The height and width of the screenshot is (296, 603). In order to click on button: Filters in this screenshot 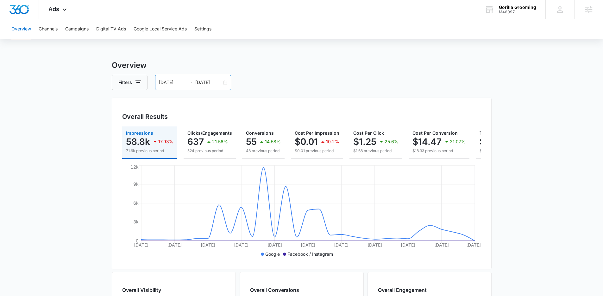, I will do `click(130, 82)`.